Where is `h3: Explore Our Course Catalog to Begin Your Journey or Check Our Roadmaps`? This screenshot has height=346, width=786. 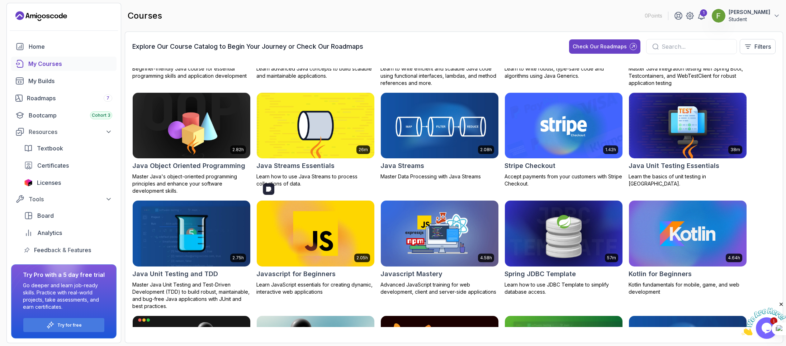 h3: Explore Our Course Catalog to Begin Your Journey or Check Our Roadmaps is located at coordinates (248, 47).